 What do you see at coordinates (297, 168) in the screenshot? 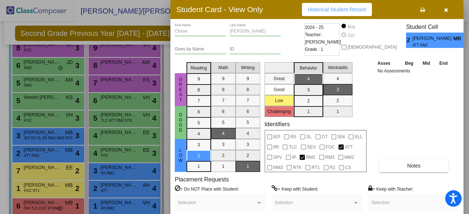
I see `span: RTK` at bounding box center [297, 168].